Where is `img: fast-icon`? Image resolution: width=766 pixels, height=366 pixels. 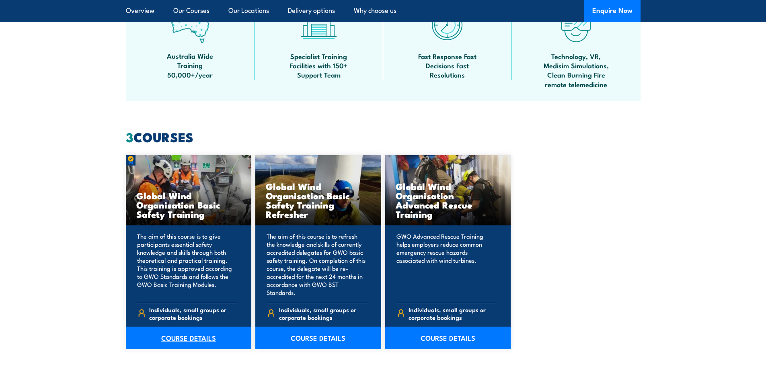 img: fast-icon is located at coordinates (447, 25).